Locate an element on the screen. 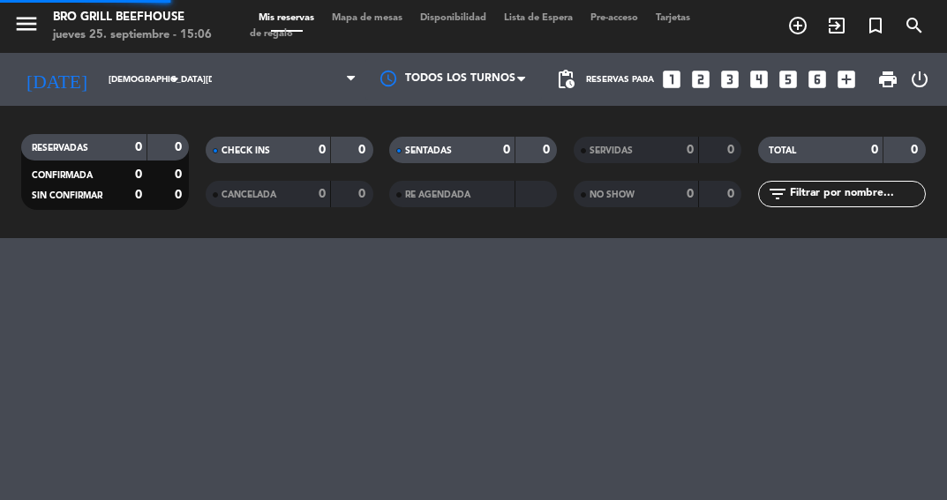  input: Filtrar por nombre... is located at coordinates (856, 194).